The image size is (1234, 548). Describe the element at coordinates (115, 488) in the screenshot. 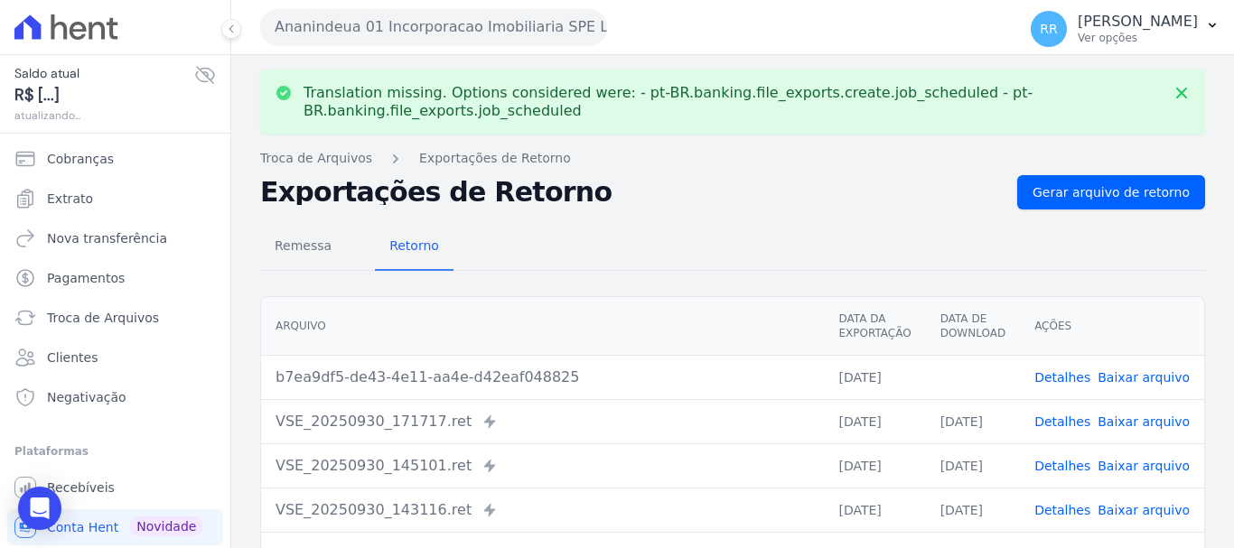

I see `a: Recebíveis` at that location.